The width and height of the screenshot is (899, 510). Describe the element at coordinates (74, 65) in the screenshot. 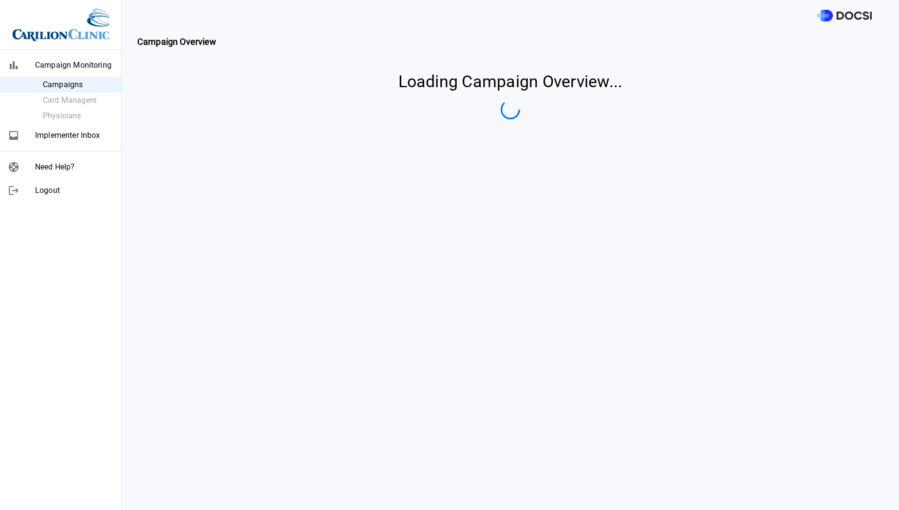

I see `span: Campaign Monitoring` at that location.